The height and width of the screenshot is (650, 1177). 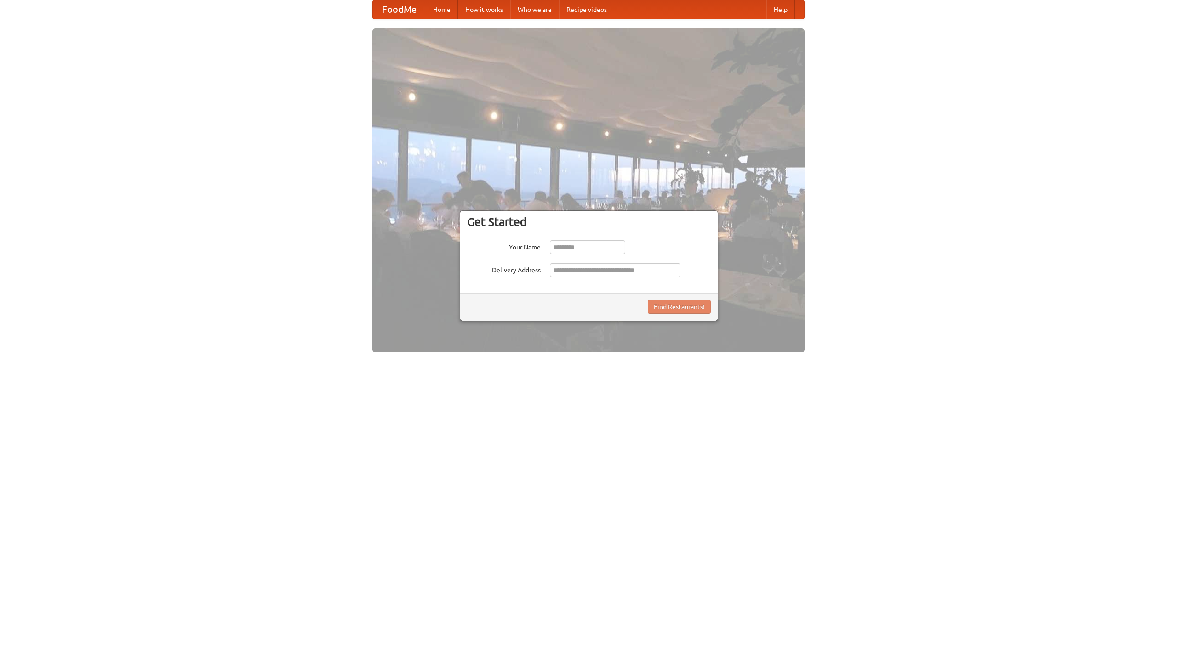 I want to click on a: Who we are, so click(x=535, y=10).